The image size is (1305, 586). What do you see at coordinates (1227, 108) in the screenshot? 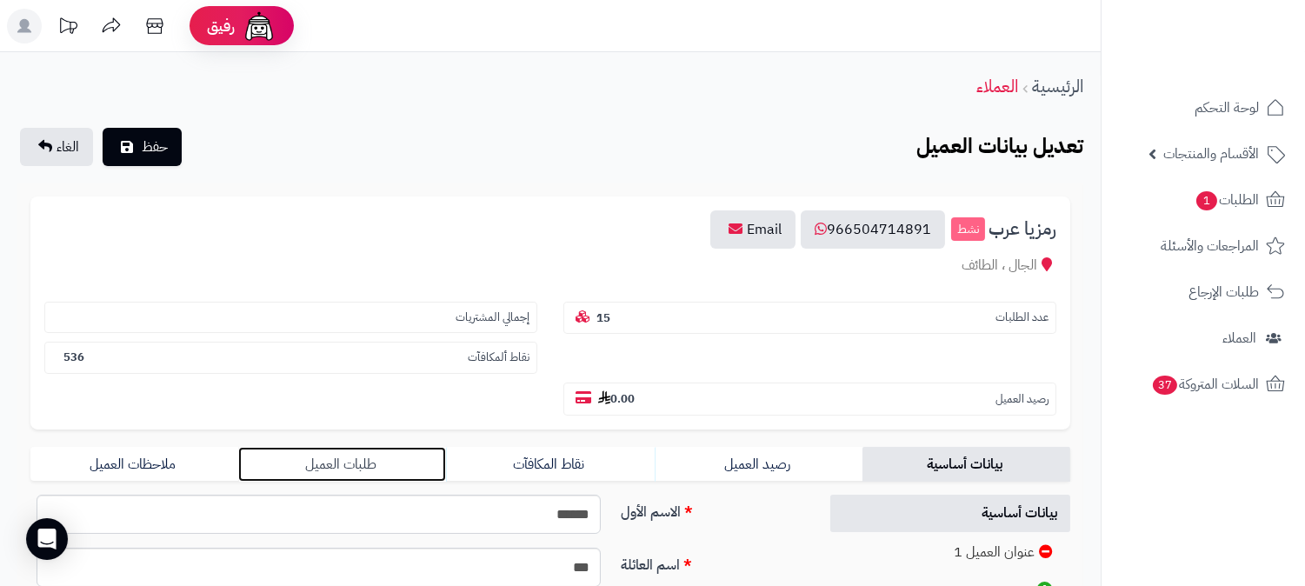
I see `span: لوحة التحكم` at bounding box center [1227, 108].